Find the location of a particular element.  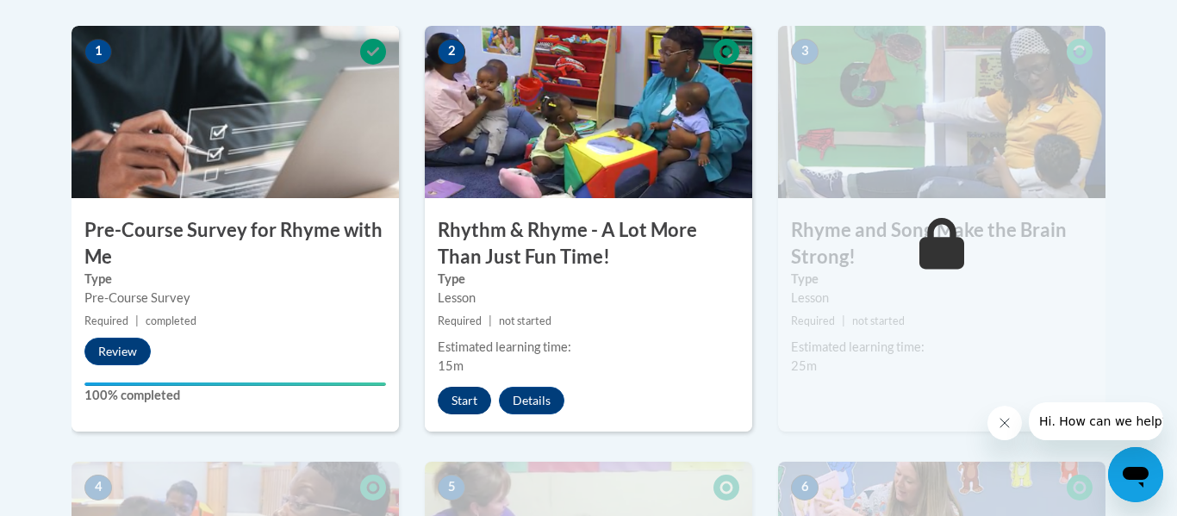

label: 100% completed is located at coordinates (235, 396).